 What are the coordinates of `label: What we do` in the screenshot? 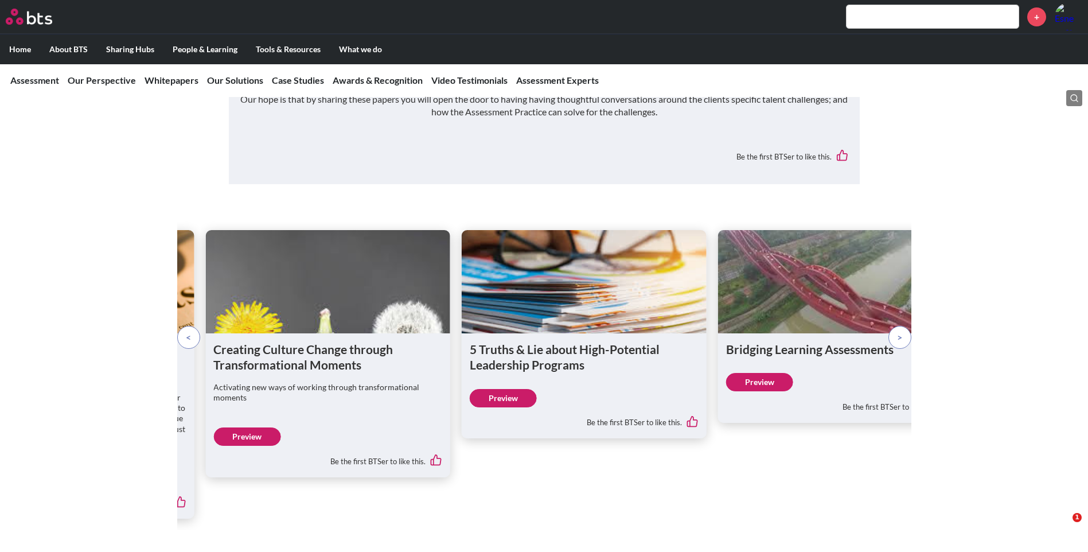 It's located at (360, 49).